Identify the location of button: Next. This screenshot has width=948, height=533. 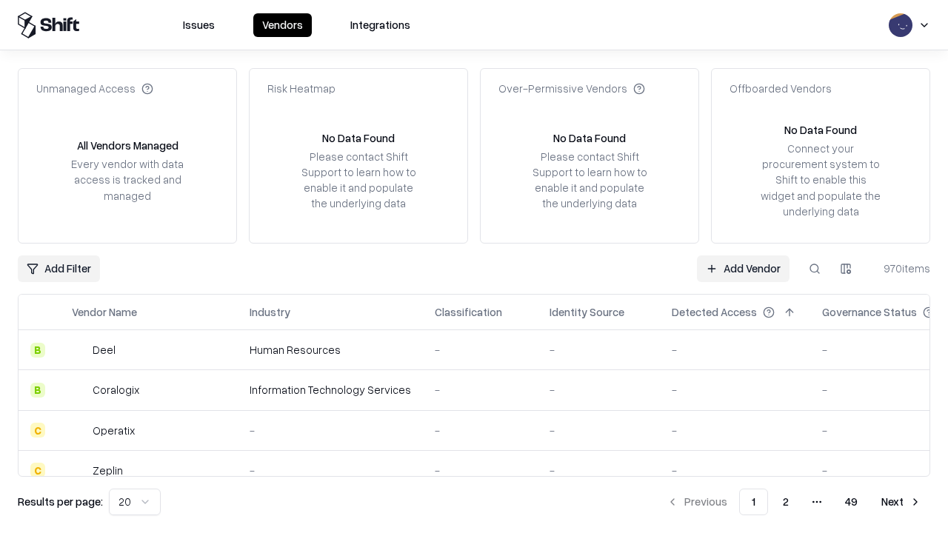
(901, 502).